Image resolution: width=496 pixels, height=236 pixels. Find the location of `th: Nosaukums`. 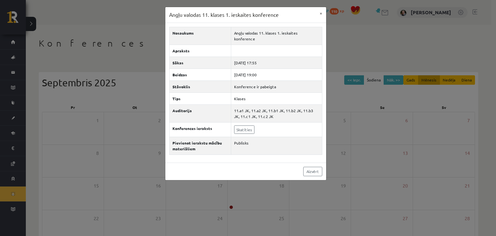

th: Nosaukums is located at coordinates (200, 36).